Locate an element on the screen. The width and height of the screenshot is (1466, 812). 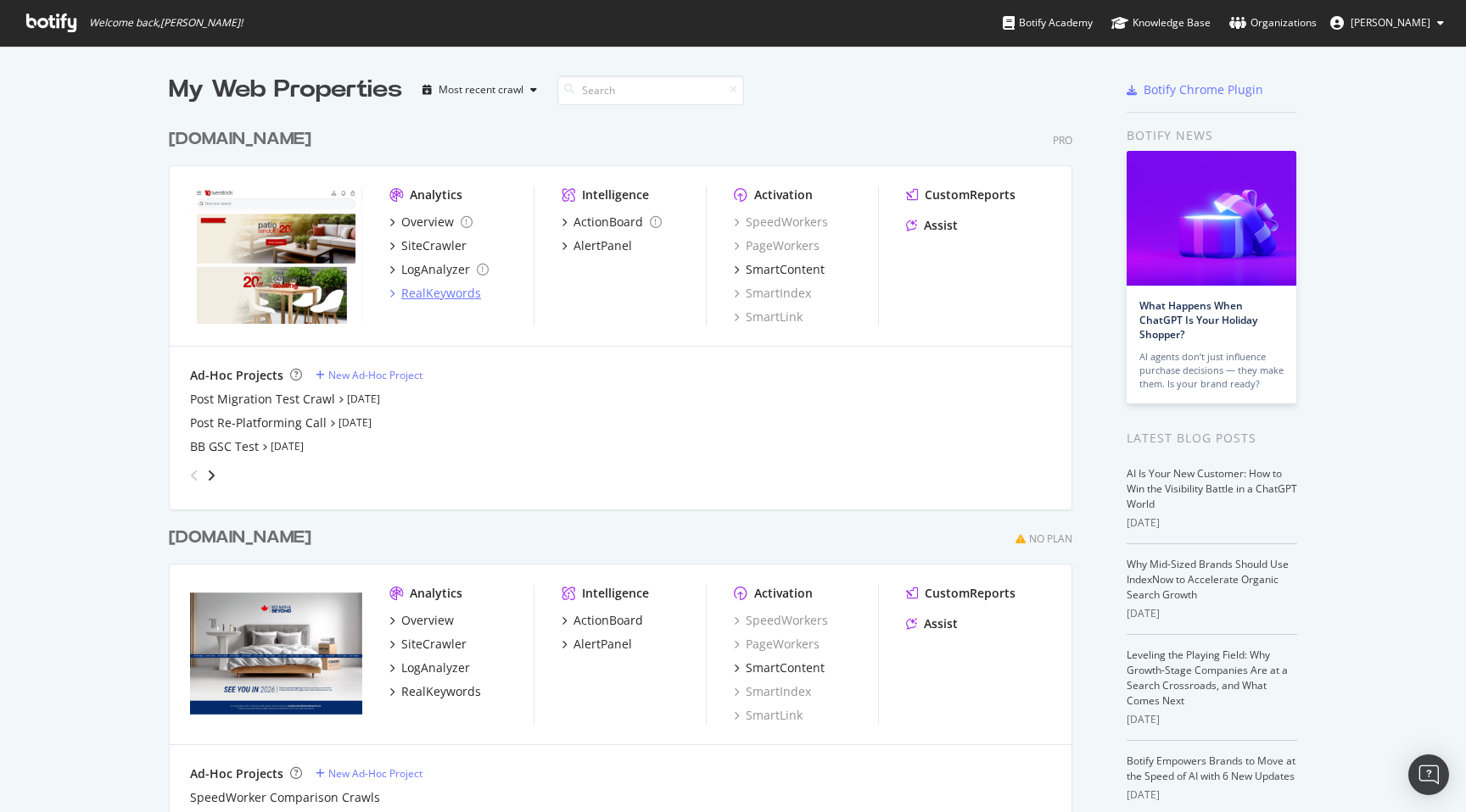
a: Botify Chrome Plugin is located at coordinates (1195, 90).